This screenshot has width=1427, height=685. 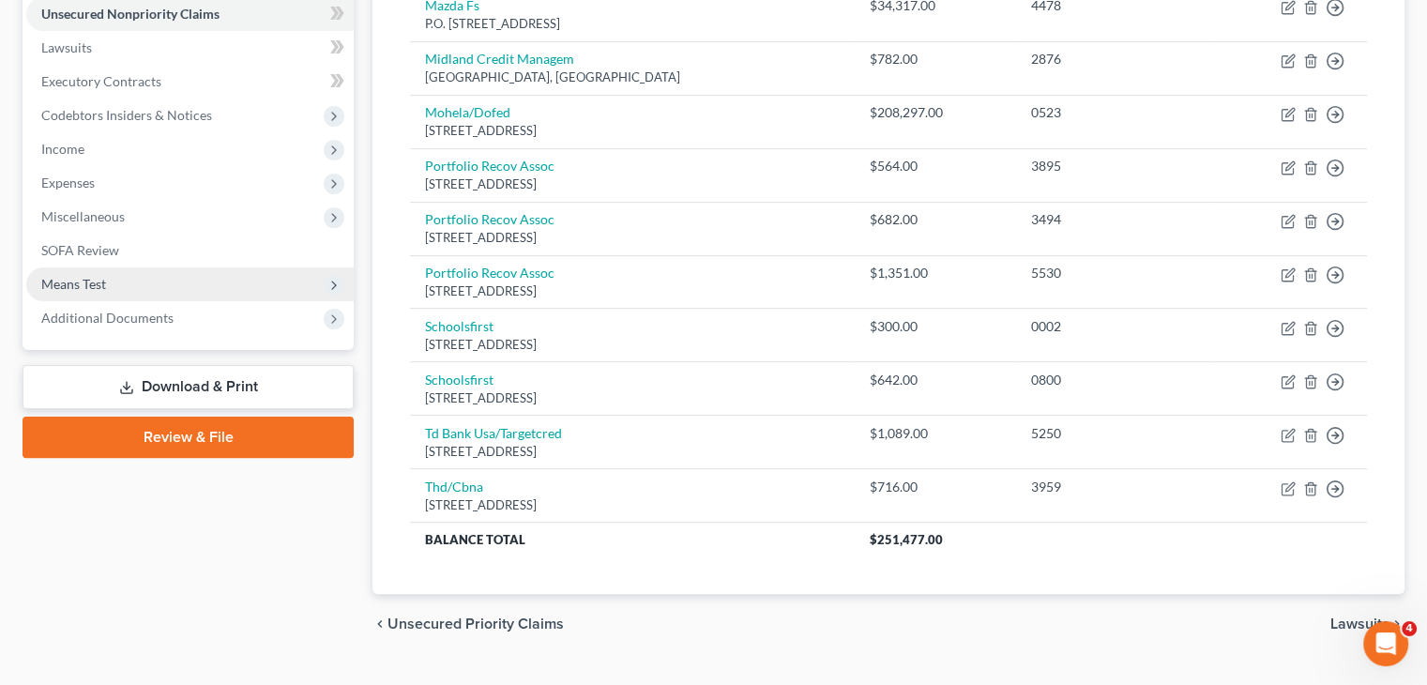 I want to click on span: Codebtors Insiders & Notices, so click(x=127, y=114).